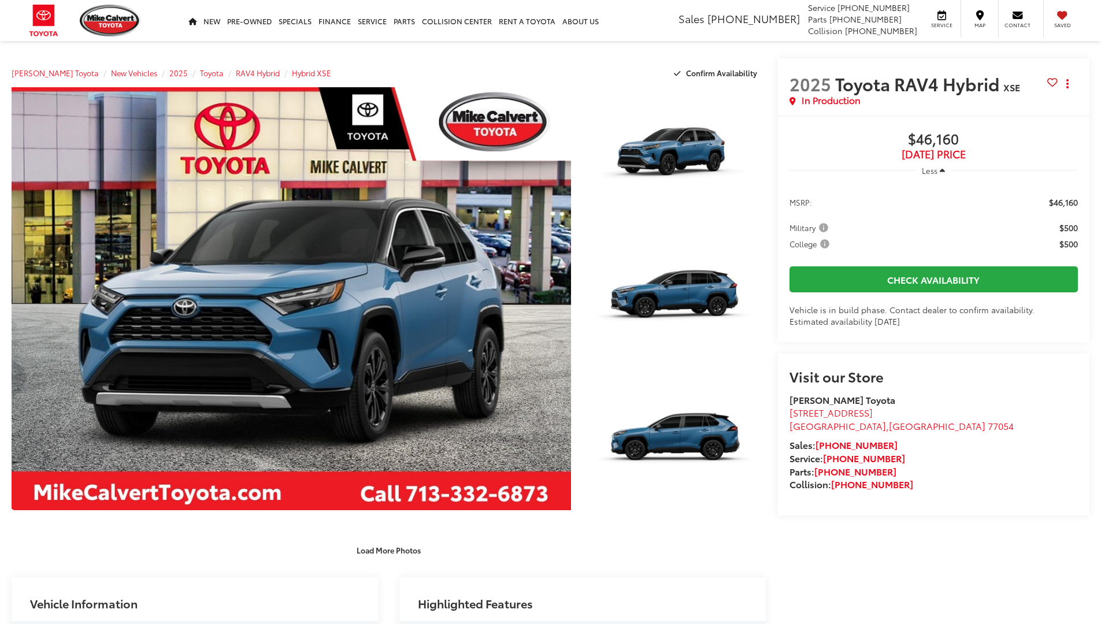 This screenshot has width=1101, height=624. What do you see at coordinates (1000, 425) in the screenshot?
I see `span: 77054` at bounding box center [1000, 425].